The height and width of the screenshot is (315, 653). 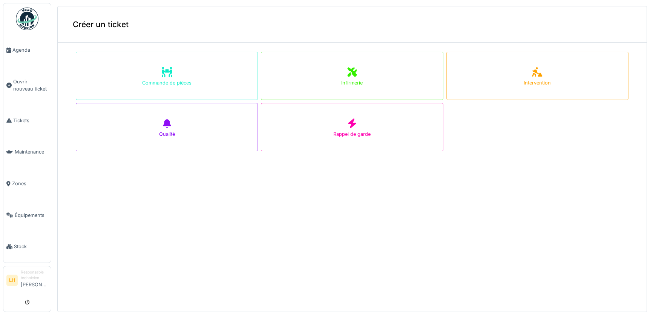 I want to click on a: Zones, so click(x=27, y=184).